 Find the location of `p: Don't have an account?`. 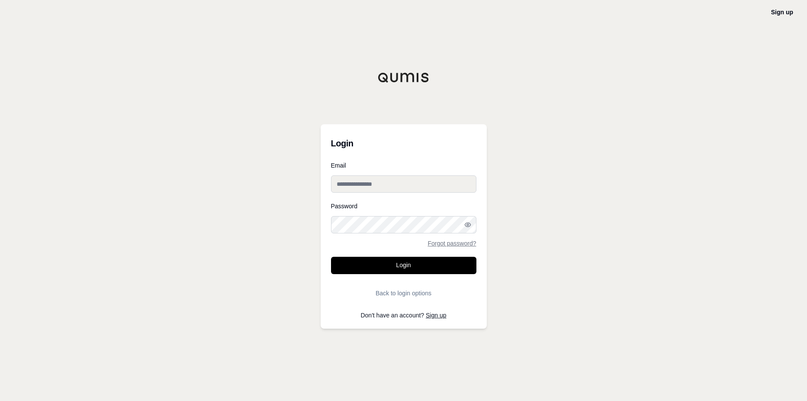

p: Don't have an account? is located at coordinates (404, 315).